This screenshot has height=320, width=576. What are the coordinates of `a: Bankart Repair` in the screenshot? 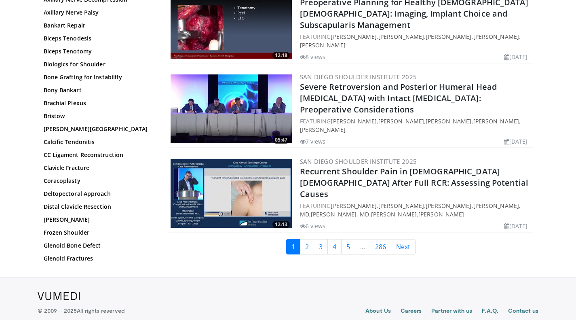 It's located at (98, 25).